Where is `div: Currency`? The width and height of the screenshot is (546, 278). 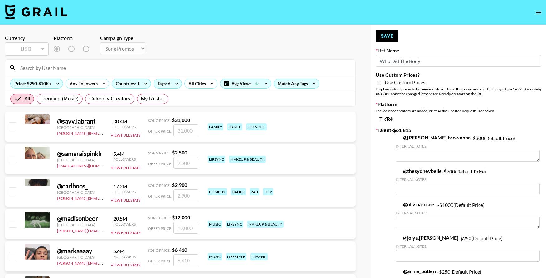 div: Currency is located at coordinates (27, 38).